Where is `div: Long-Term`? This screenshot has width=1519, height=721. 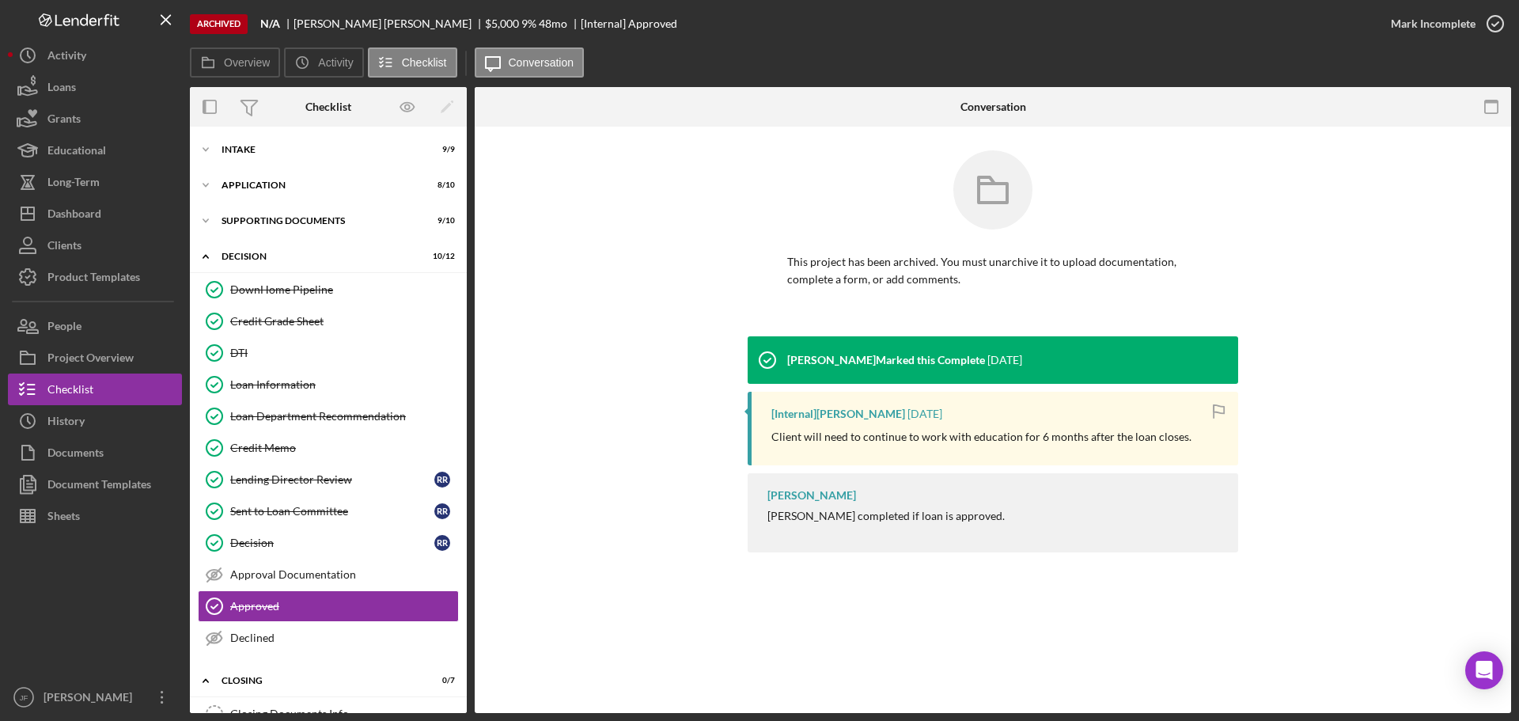
div: Long-Term is located at coordinates (74, 183).